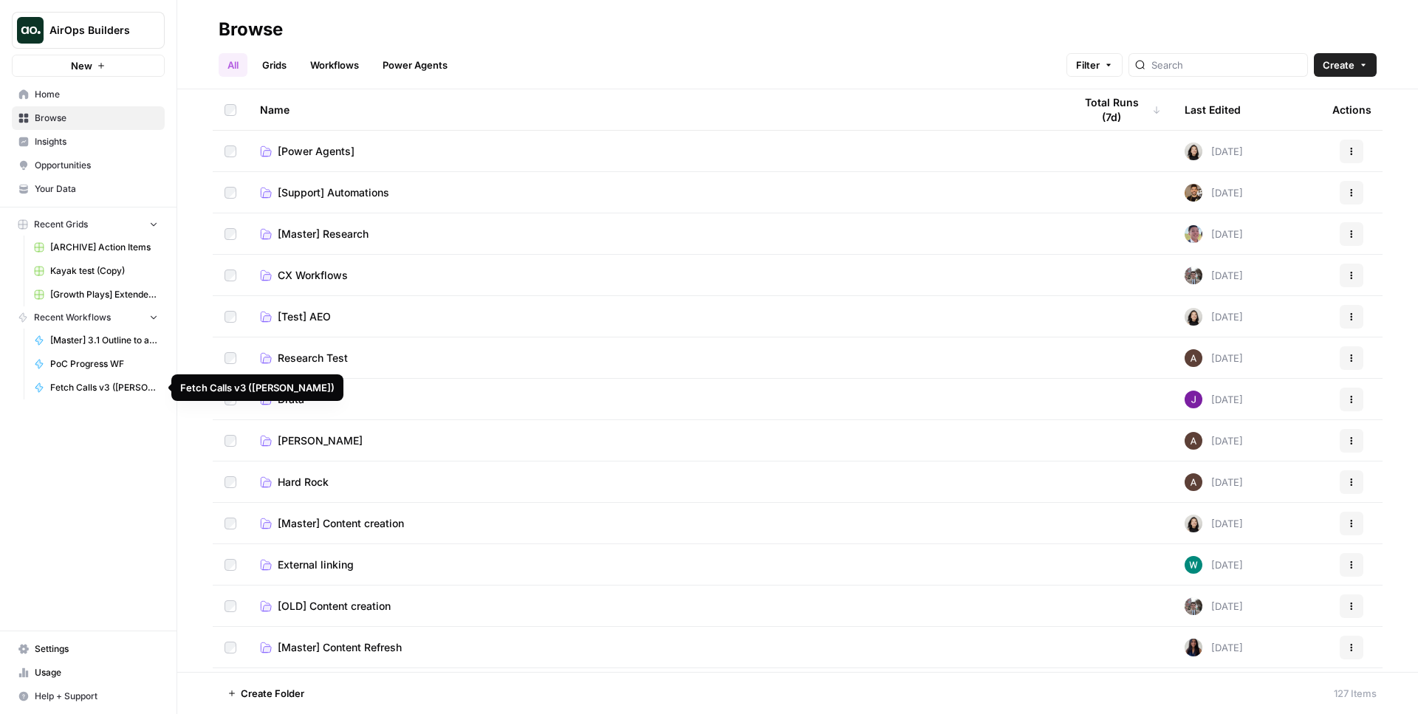  What do you see at coordinates (655, 276) in the screenshot?
I see `a: CX Workflows` at bounding box center [655, 276].